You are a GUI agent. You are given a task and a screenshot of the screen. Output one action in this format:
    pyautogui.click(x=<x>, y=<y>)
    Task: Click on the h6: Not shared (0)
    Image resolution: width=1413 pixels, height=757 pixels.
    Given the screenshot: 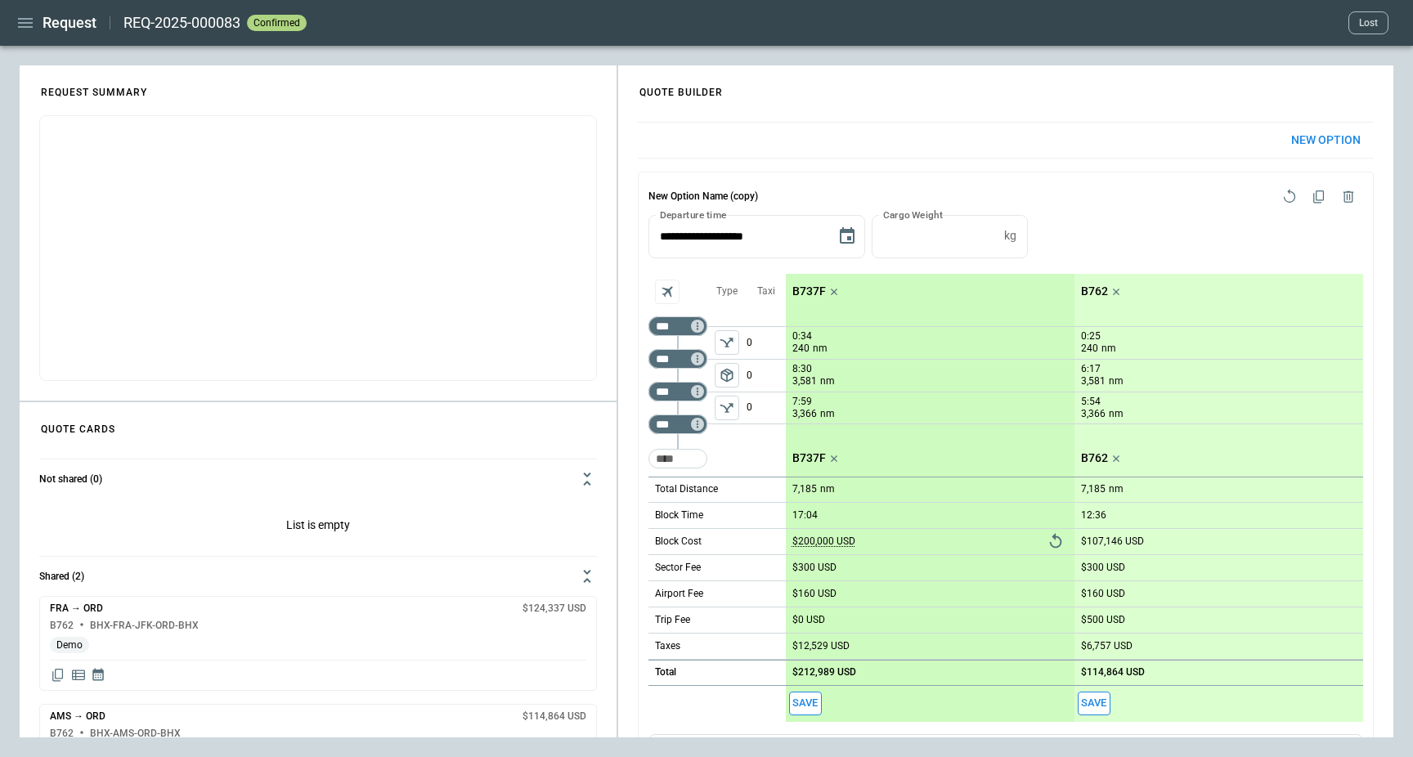 What is the action you would take?
    pyautogui.click(x=70, y=479)
    